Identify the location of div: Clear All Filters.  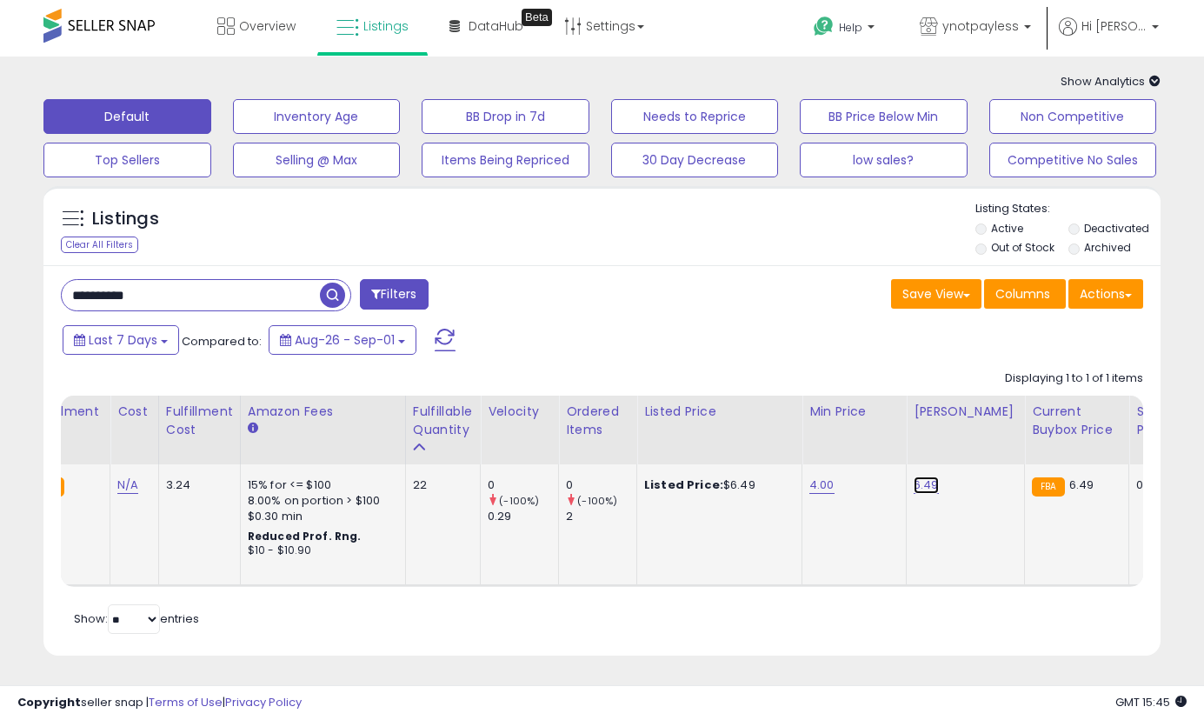
(99, 244).